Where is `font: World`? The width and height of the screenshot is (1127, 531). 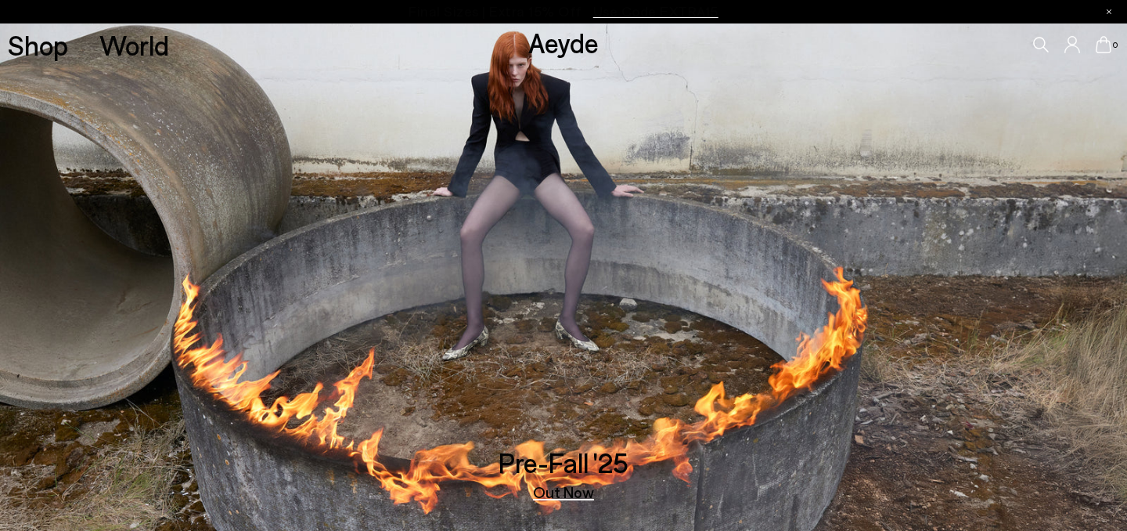 font: World is located at coordinates (134, 45).